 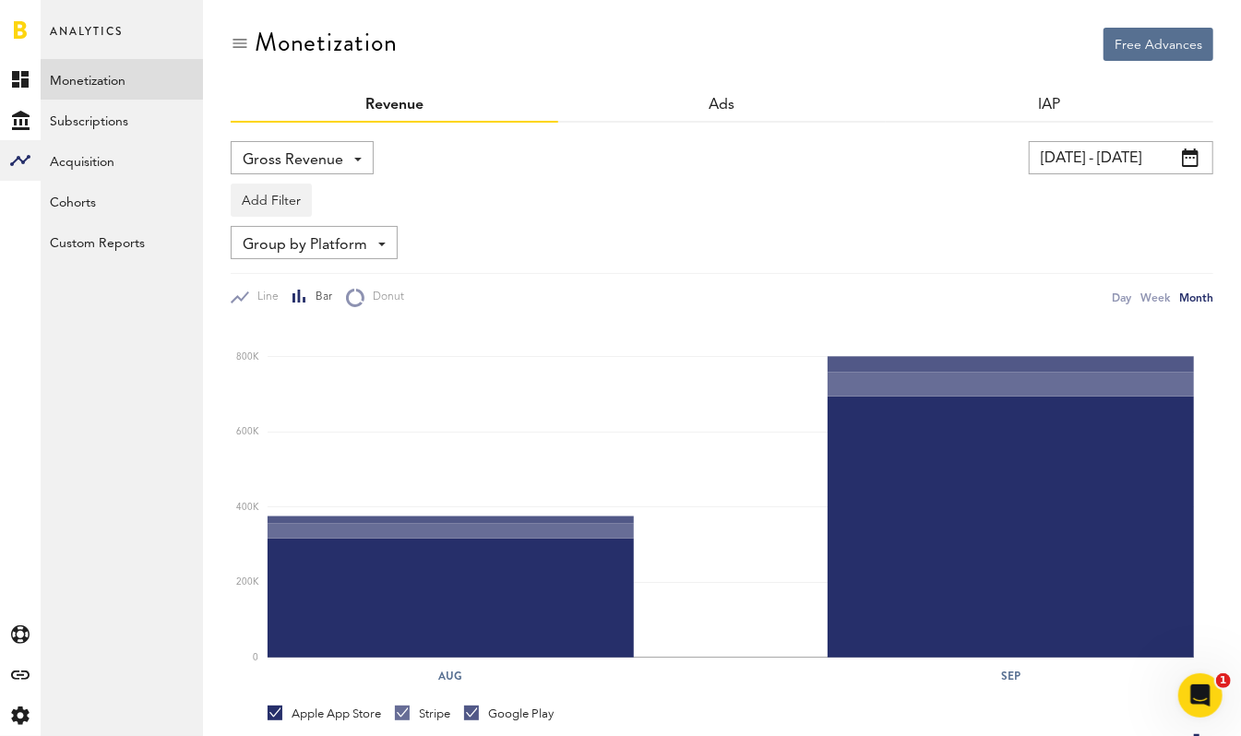 I want to click on span: Bar, so click(x=319, y=297).